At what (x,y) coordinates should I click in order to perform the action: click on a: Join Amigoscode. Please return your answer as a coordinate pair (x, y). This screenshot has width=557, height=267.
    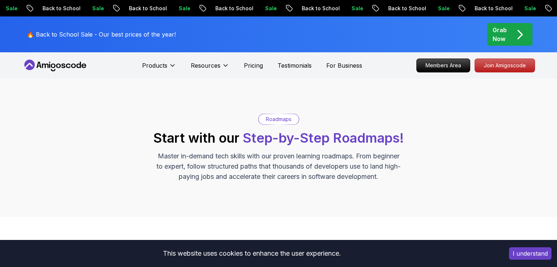
    Looking at the image, I should click on (504, 66).